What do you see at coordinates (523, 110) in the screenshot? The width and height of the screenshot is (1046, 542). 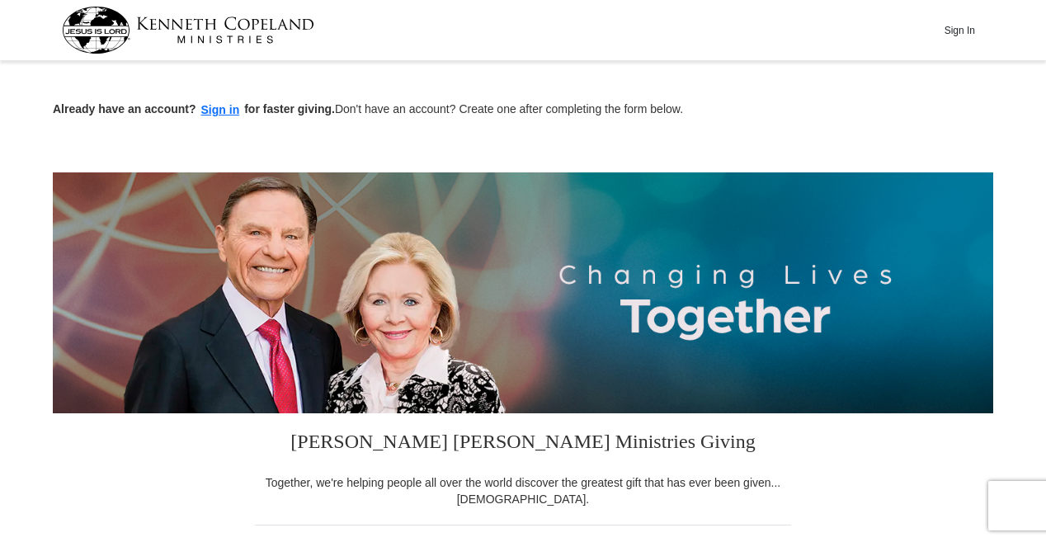 I see `p: Don't have an account? Create one after completing the form below.` at bounding box center [523, 110].